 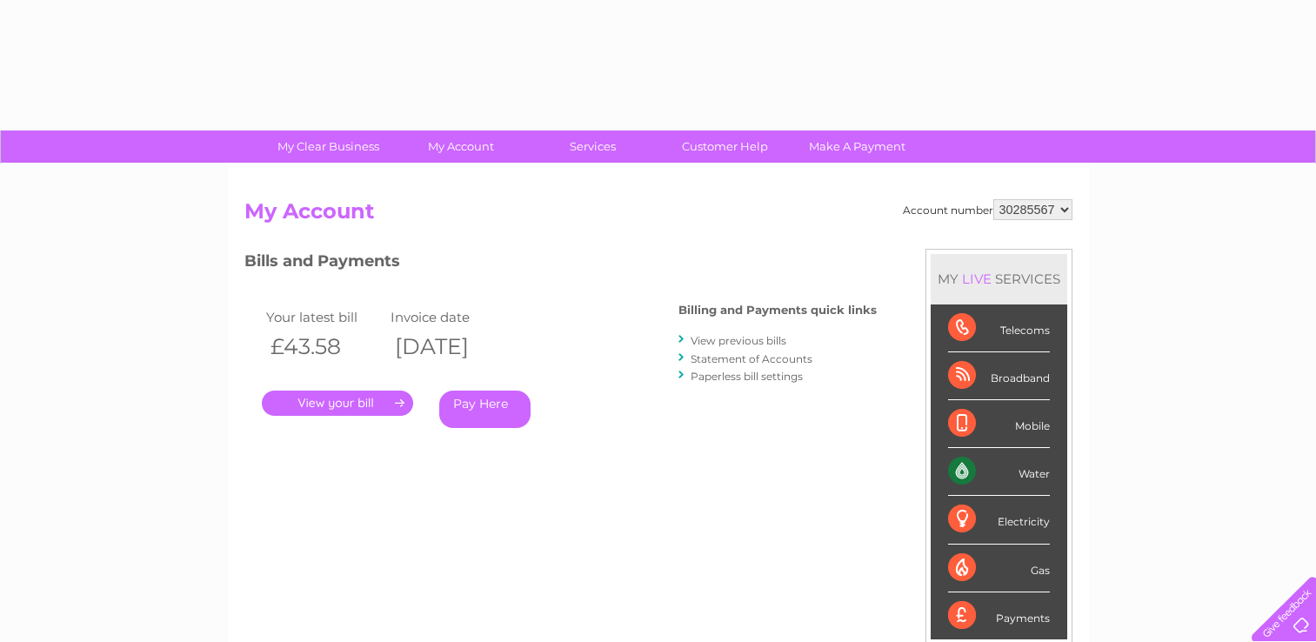 I want to click on h2: My Account, so click(x=658, y=216).